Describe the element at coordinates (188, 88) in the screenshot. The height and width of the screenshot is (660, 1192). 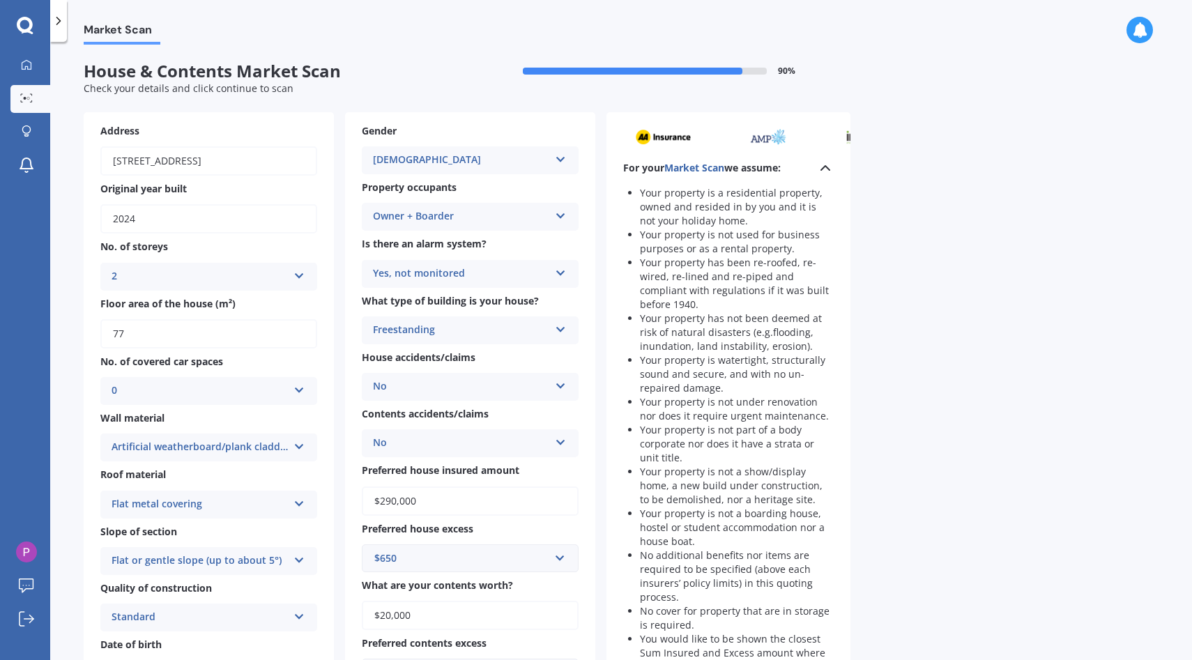
I see `span: Check your details and click continue to scan` at that location.